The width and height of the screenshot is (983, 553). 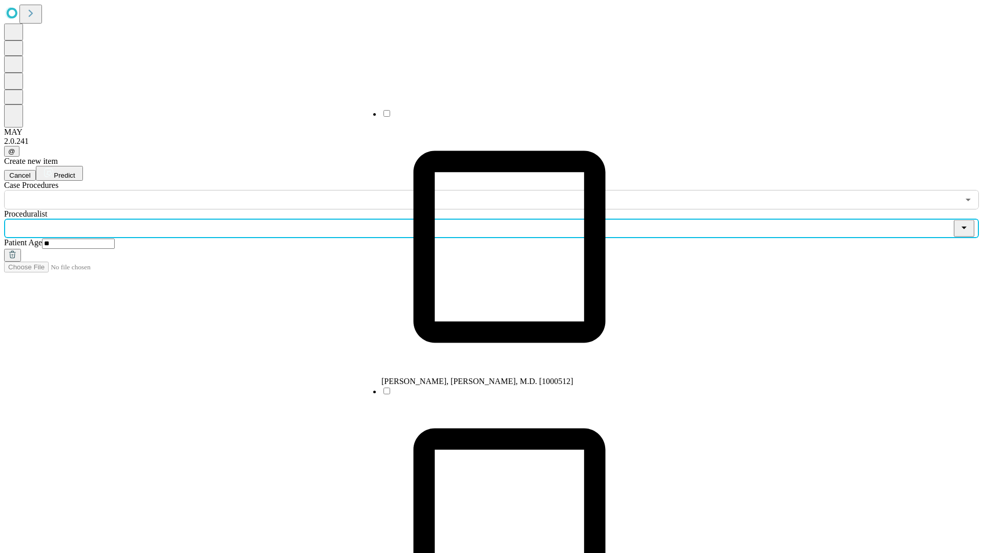 I want to click on span: Predict, so click(x=64, y=175).